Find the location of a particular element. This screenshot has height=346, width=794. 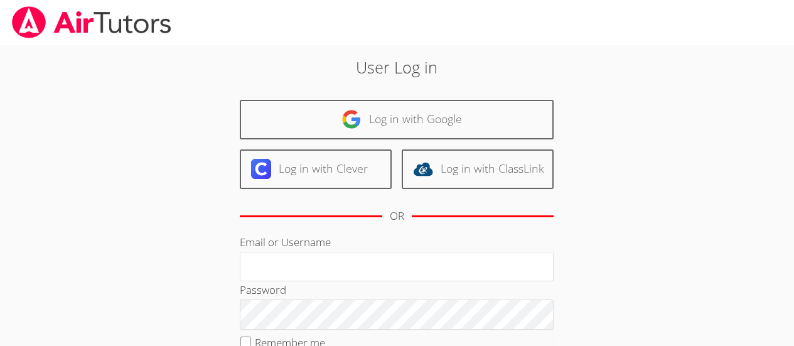

img: clever-logo-6eab21bc6e7a338710f1a6ff85c0baf02591cd810cc4098c63d3a4b26e2feb20.svg is located at coordinates (261, 169).